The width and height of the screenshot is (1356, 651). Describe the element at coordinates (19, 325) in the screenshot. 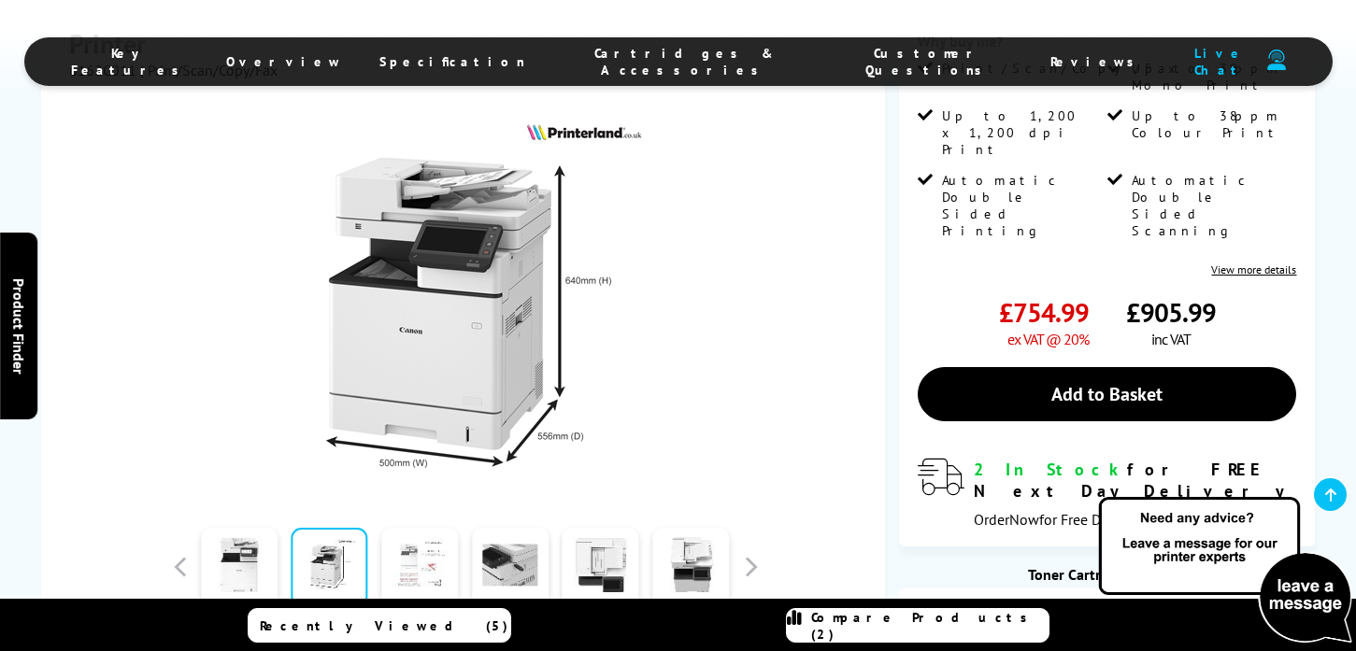

I see `span: Product Finder` at that location.